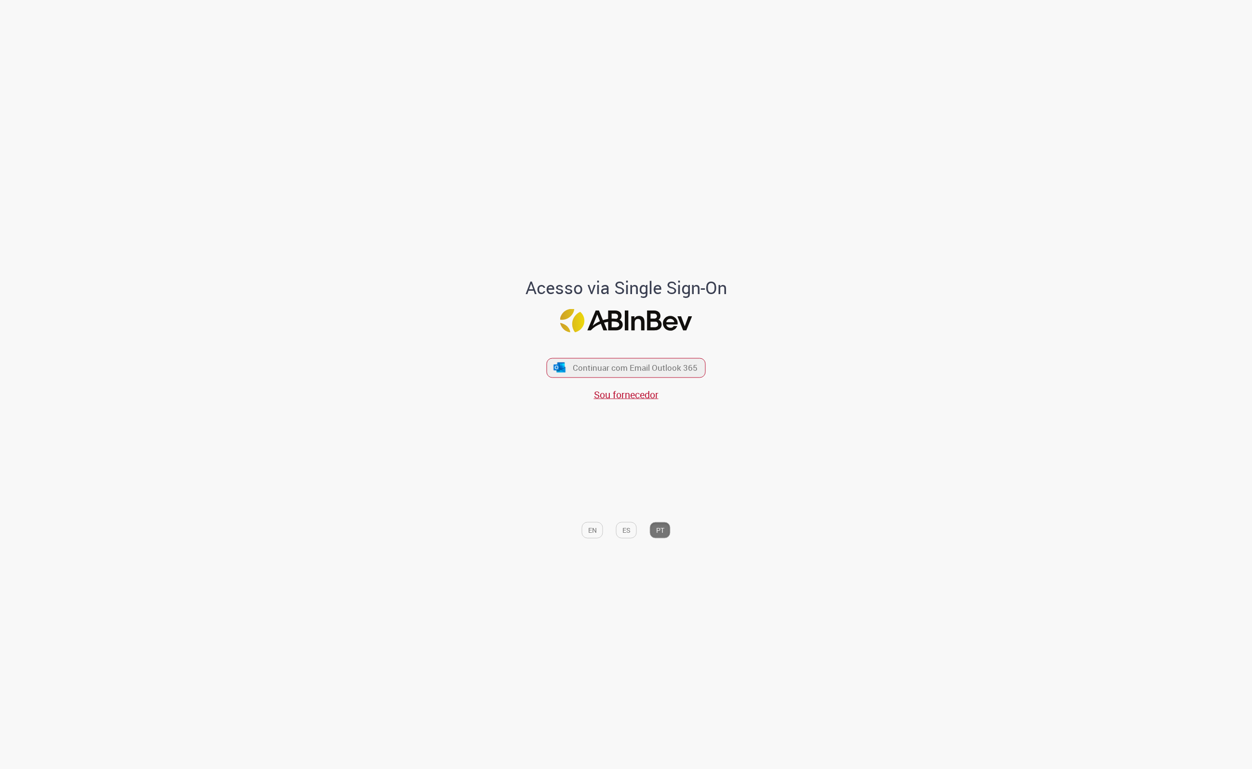 This screenshot has height=769, width=1252. What do you see at coordinates (626, 394) in the screenshot?
I see `span: Sou fornecedor` at bounding box center [626, 394].